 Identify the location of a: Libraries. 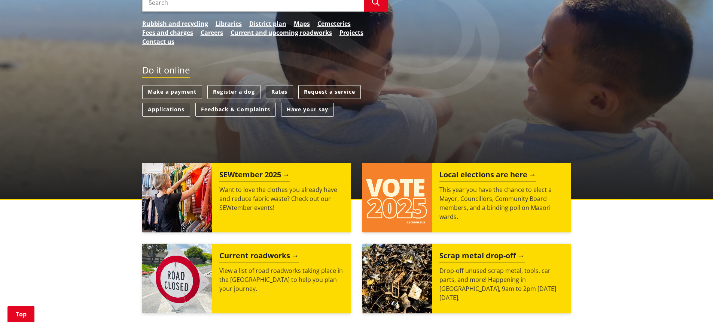
(229, 24).